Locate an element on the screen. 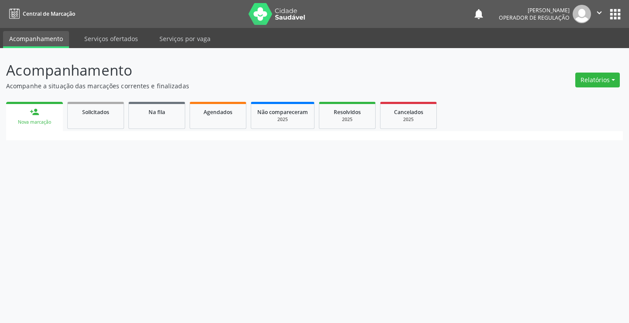  a: Acompanhamento is located at coordinates (36, 39).